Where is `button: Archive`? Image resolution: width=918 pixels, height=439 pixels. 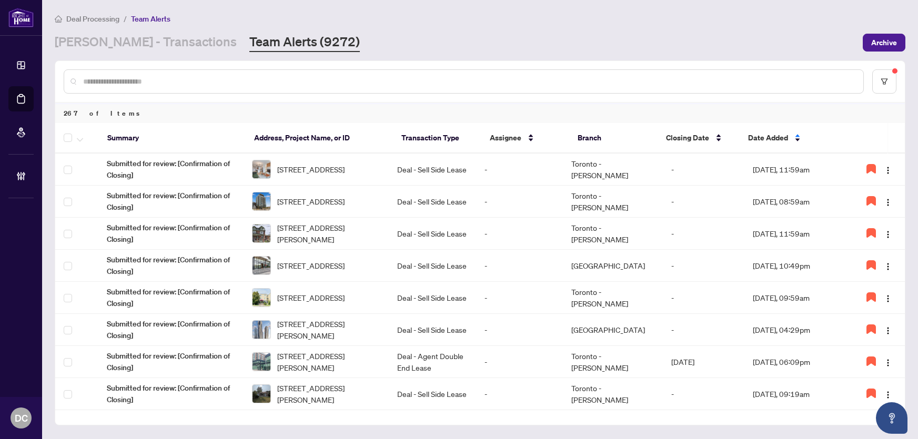
button: Archive is located at coordinates (884, 43).